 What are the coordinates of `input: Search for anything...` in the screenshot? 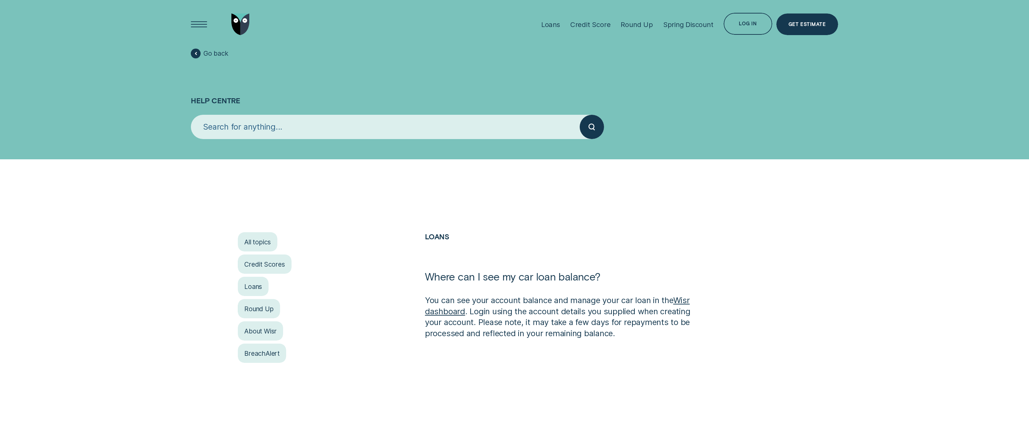 It's located at (385, 127).